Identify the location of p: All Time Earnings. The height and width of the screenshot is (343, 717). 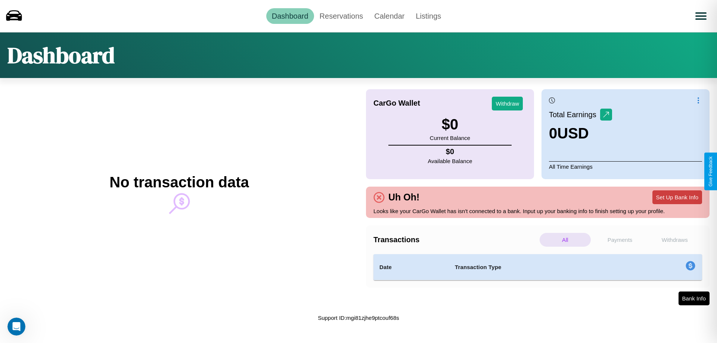
(626, 167).